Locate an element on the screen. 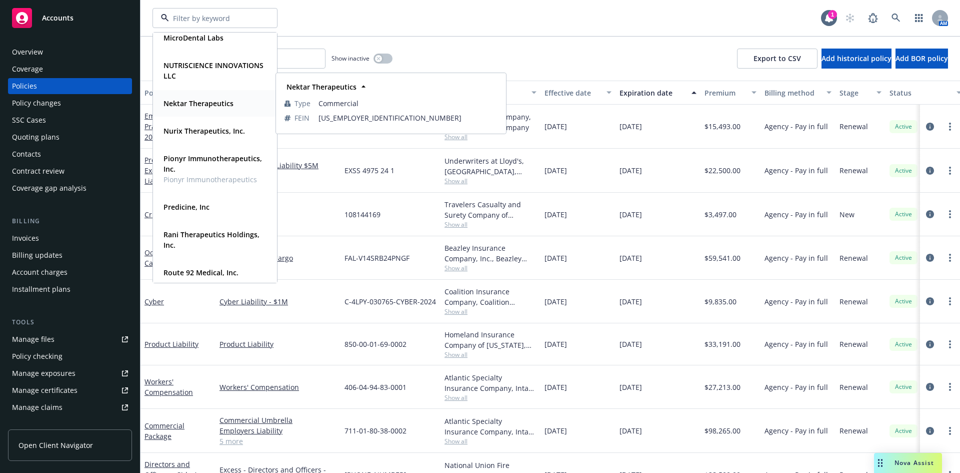 Image resolution: width=960 pixels, height=473 pixels. div: Coverage gap analysis is located at coordinates (49, 188).